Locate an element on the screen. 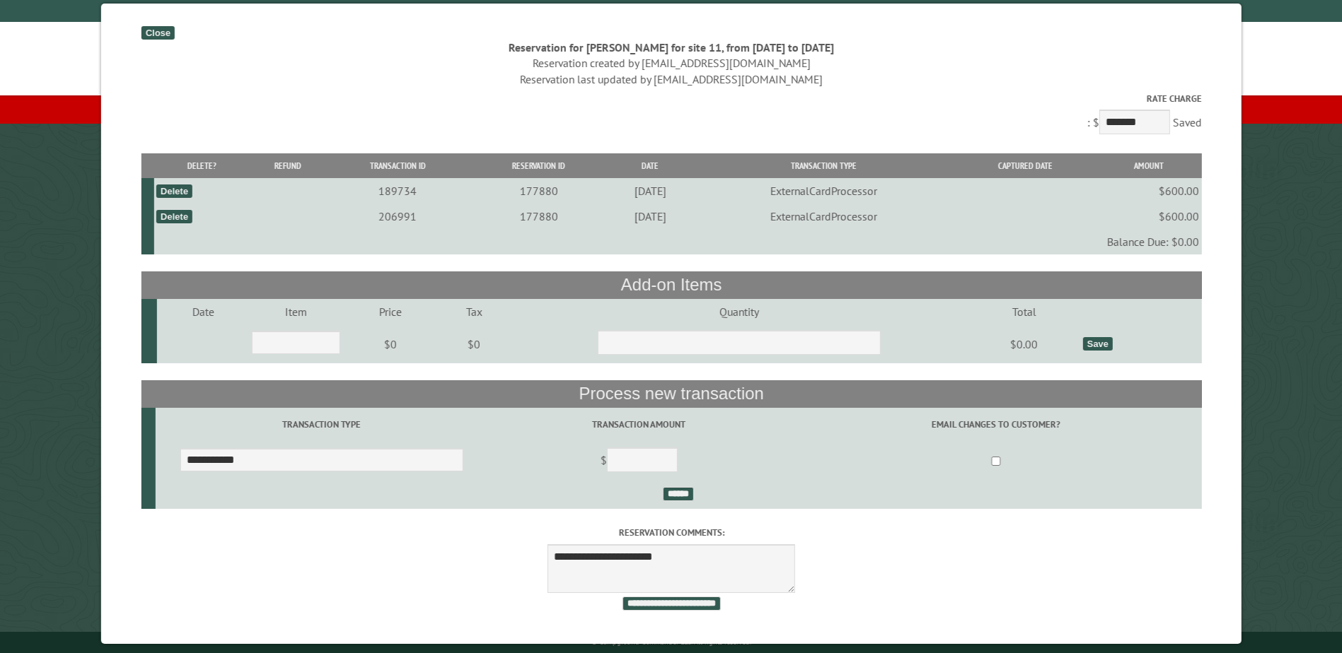 This screenshot has height=653, width=1342. th: Captured Date is located at coordinates (1024, 165).